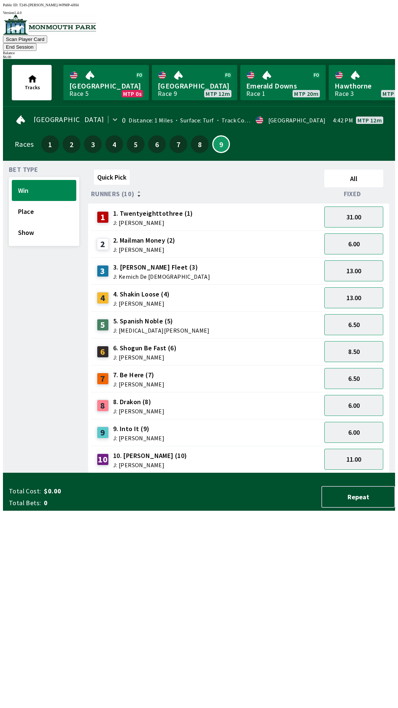 This screenshot has width=398, height=708. I want to click on div: Version 1.4.0, so click(199, 13).